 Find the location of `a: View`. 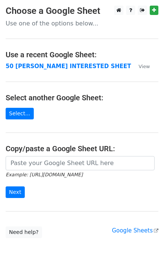

a: View is located at coordinates (140, 66).